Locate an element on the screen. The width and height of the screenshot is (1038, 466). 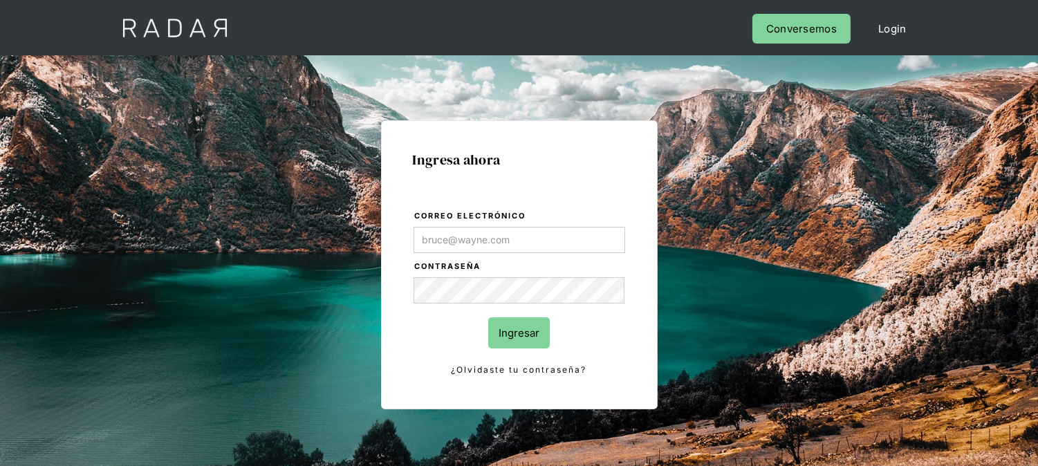
input: bruce@wayne.com is located at coordinates (519, 240).